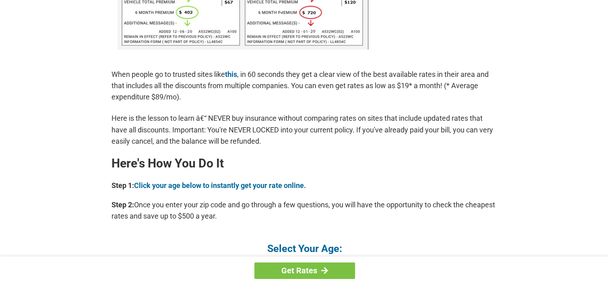 Image resolution: width=609 pixels, height=285 pixels. What do you see at coordinates (123, 185) in the screenshot?
I see `b: Step 1:` at bounding box center [123, 185].